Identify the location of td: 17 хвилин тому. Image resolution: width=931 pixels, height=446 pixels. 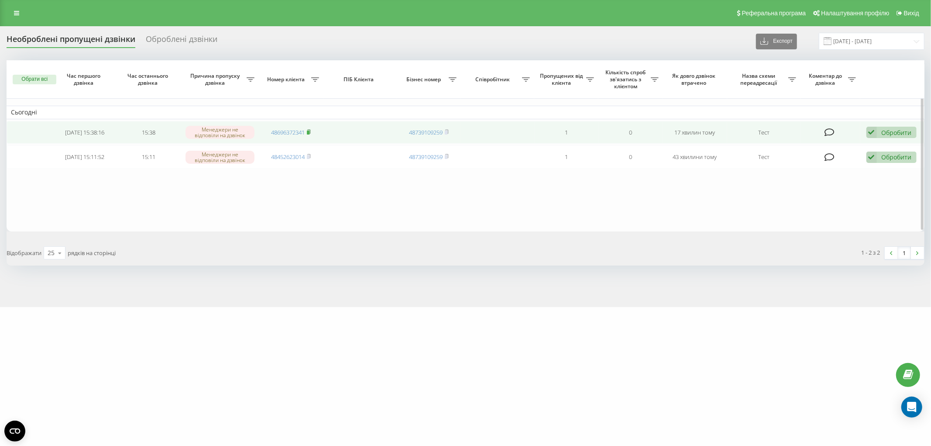
(695, 132).